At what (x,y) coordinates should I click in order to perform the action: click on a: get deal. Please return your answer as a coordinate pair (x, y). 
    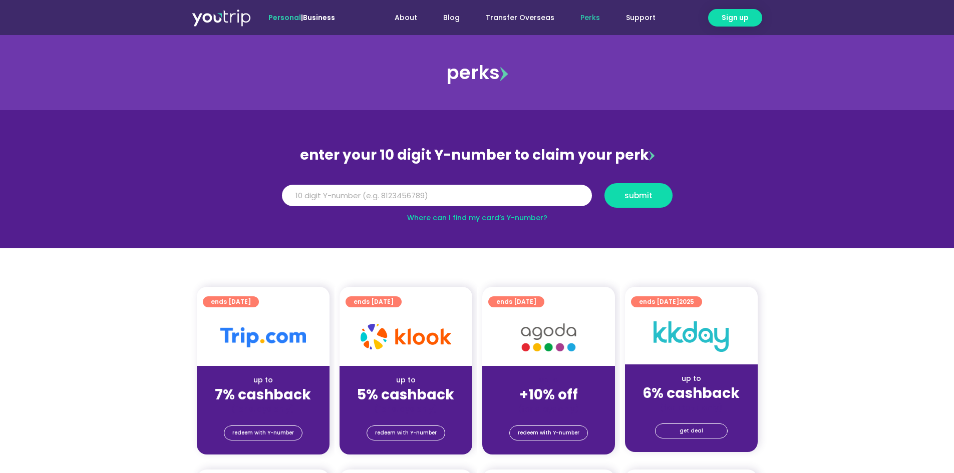
    Looking at the image, I should click on (691, 431).